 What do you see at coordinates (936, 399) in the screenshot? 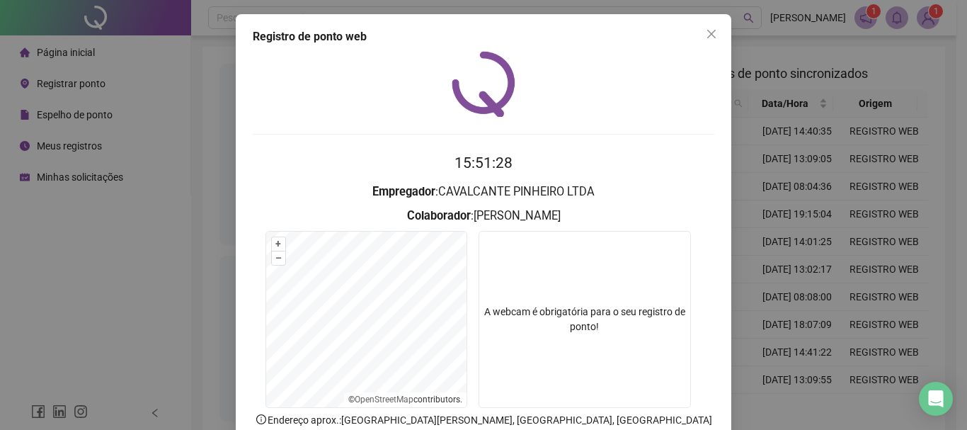
I see `div: Open Intercom Messenger` at bounding box center [936, 399].